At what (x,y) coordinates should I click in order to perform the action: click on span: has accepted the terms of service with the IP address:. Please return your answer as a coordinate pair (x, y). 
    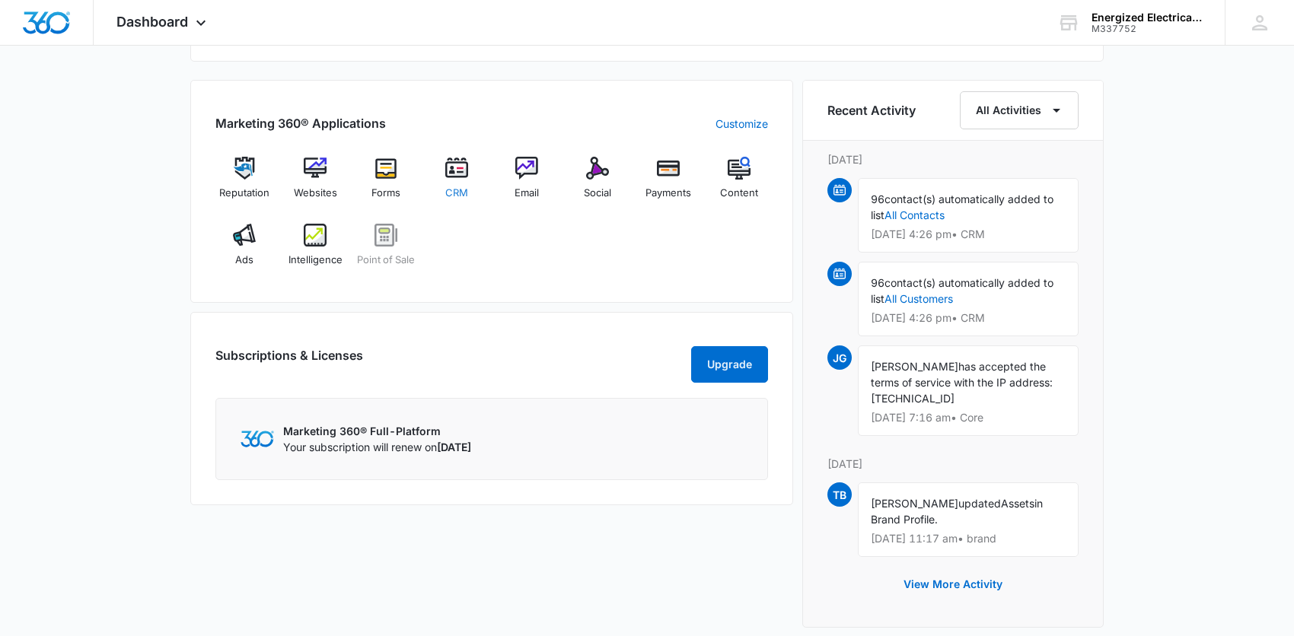
    Looking at the image, I should click on (961, 374).